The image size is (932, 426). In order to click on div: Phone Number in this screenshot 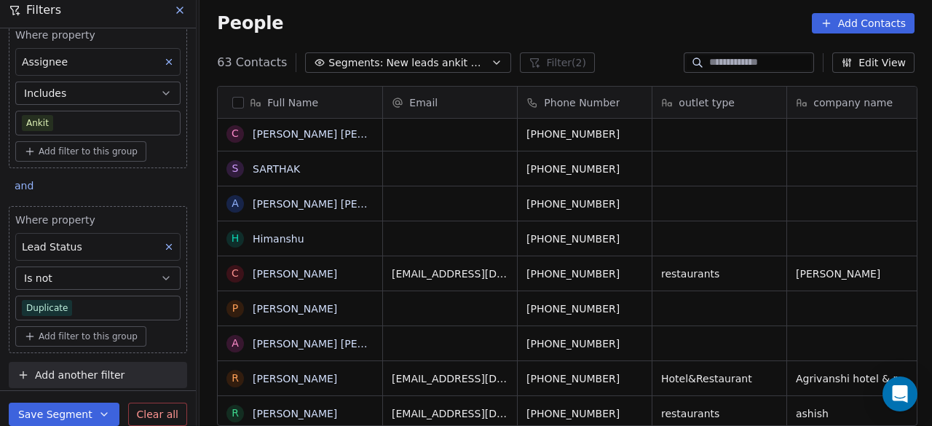, I will do `click(585, 102)`.